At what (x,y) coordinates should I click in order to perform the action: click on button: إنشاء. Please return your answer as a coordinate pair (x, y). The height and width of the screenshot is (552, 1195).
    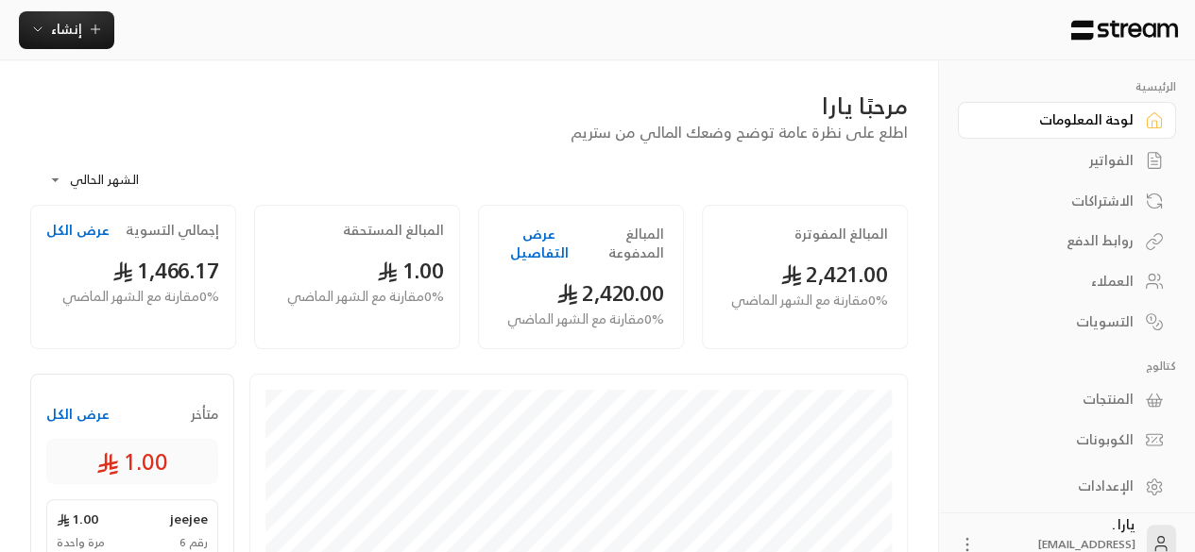
    Looking at the image, I should click on (66, 30).